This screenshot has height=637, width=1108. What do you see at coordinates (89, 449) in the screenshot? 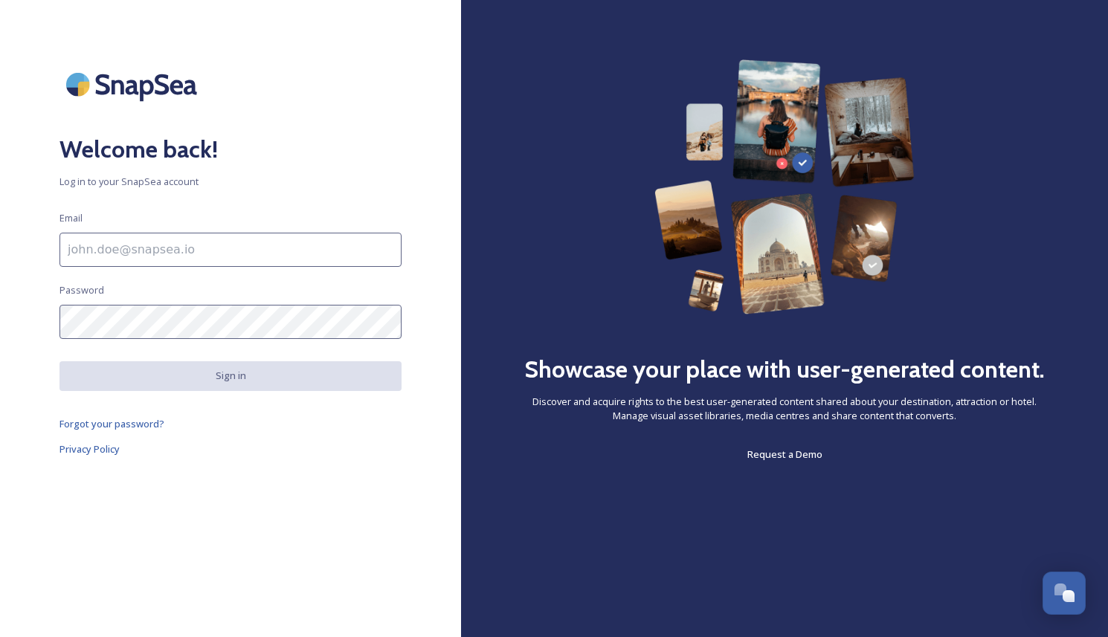
I see `span: Privacy Policy` at bounding box center [89, 449].